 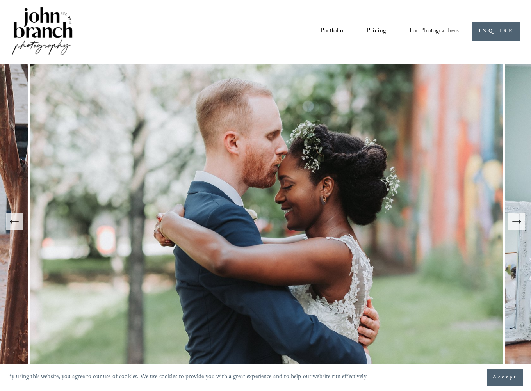 I want to click on p: By using this website, you agree to our use of cookies. We use cookies to provide you with a grea..., so click(x=188, y=378).